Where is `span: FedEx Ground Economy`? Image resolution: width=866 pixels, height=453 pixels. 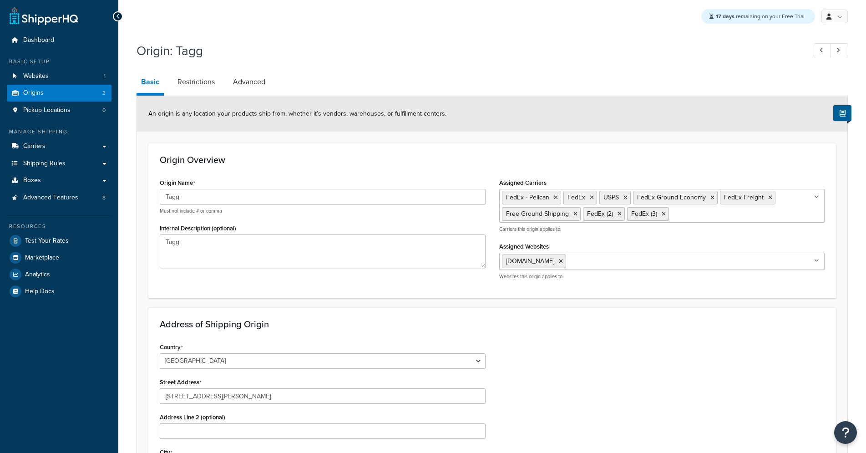
span: FedEx Ground Economy is located at coordinates (672, 197).